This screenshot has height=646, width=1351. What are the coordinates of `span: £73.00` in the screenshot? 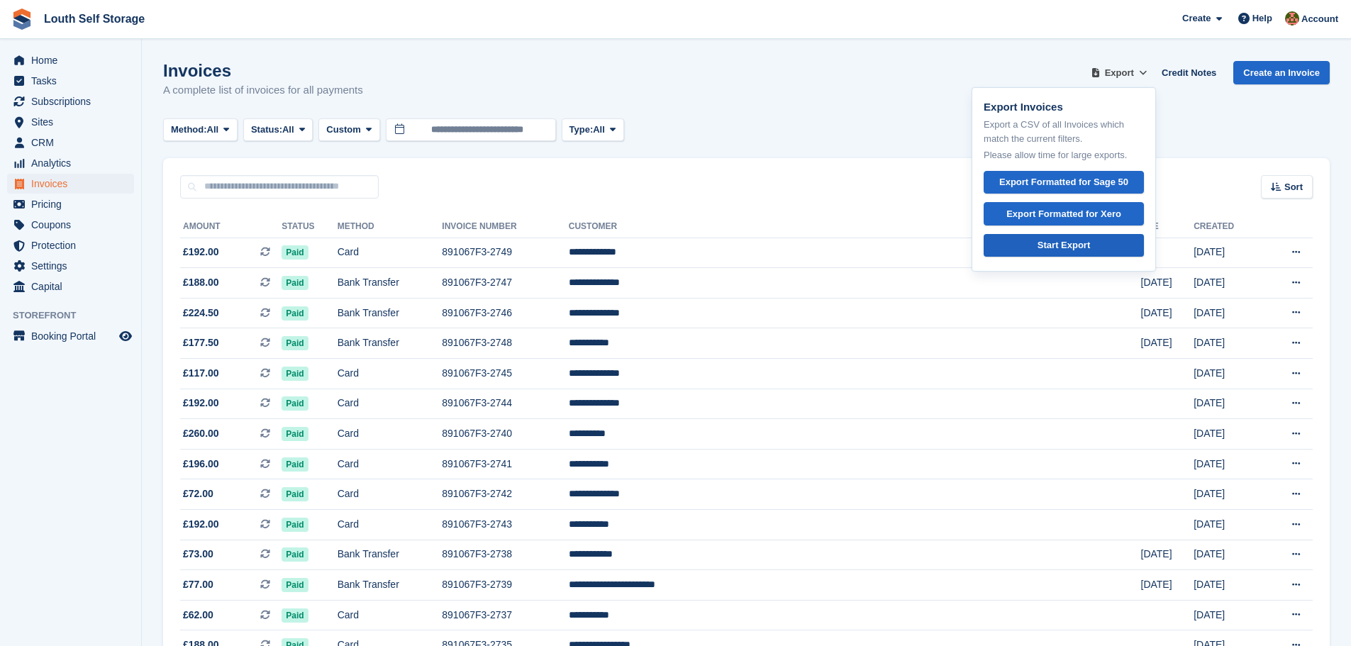 It's located at (198, 554).